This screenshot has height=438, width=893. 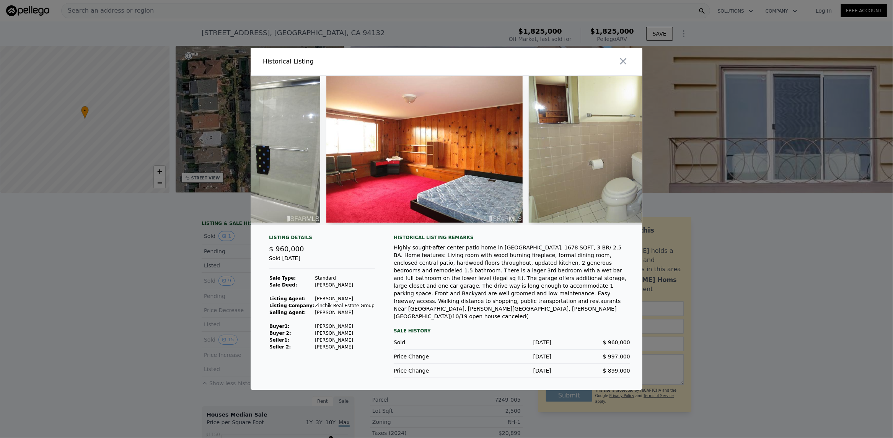 What do you see at coordinates (292, 306) in the screenshot?
I see `strong: Listing Company:` at bounding box center [292, 306].